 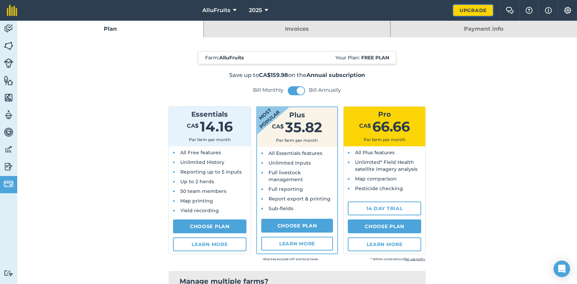 I want to click on img: A cog icon, so click(x=568, y=10).